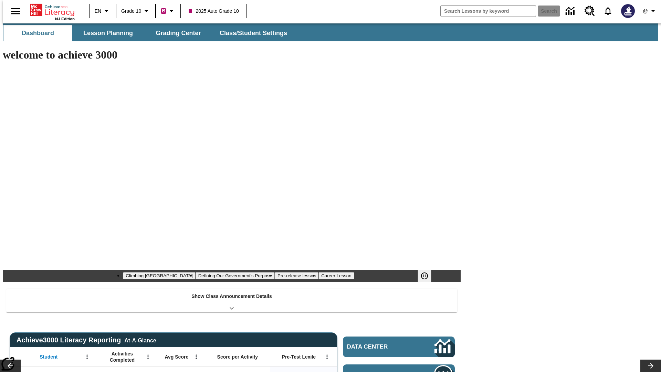 The image size is (661, 372). Describe the element at coordinates (52, 12) in the screenshot. I see `div: Home` at that location.